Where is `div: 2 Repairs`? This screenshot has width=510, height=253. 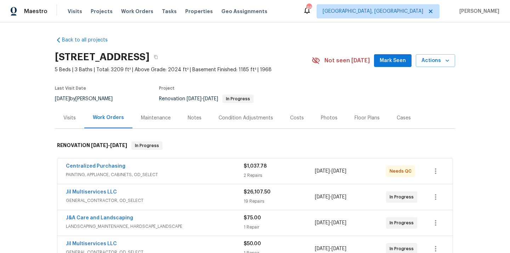 div: 2 Repairs is located at coordinates (279, 175).